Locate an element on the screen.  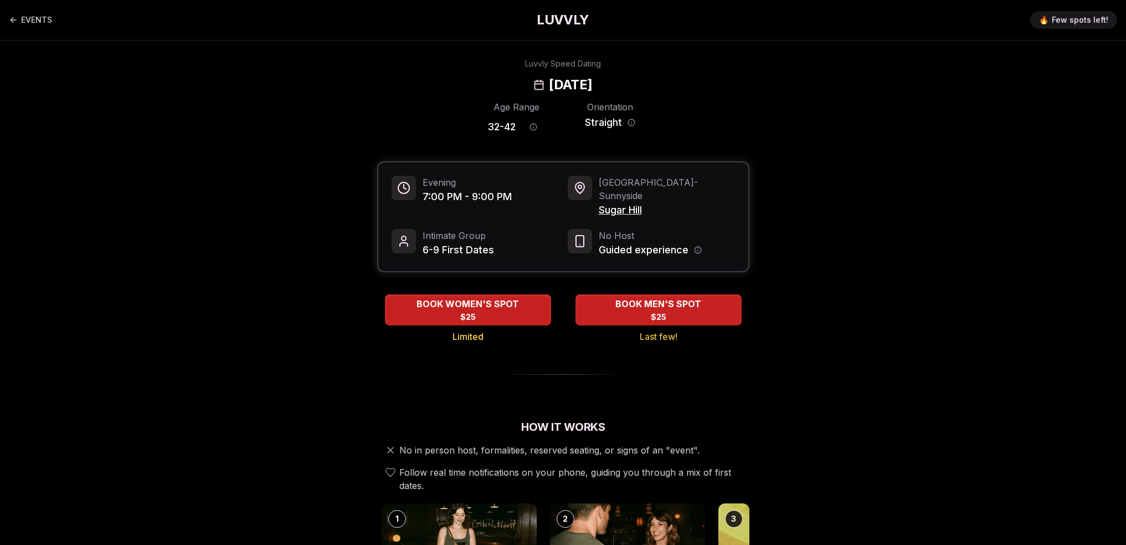
button: Orientation information is located at coordinates (632, 122).